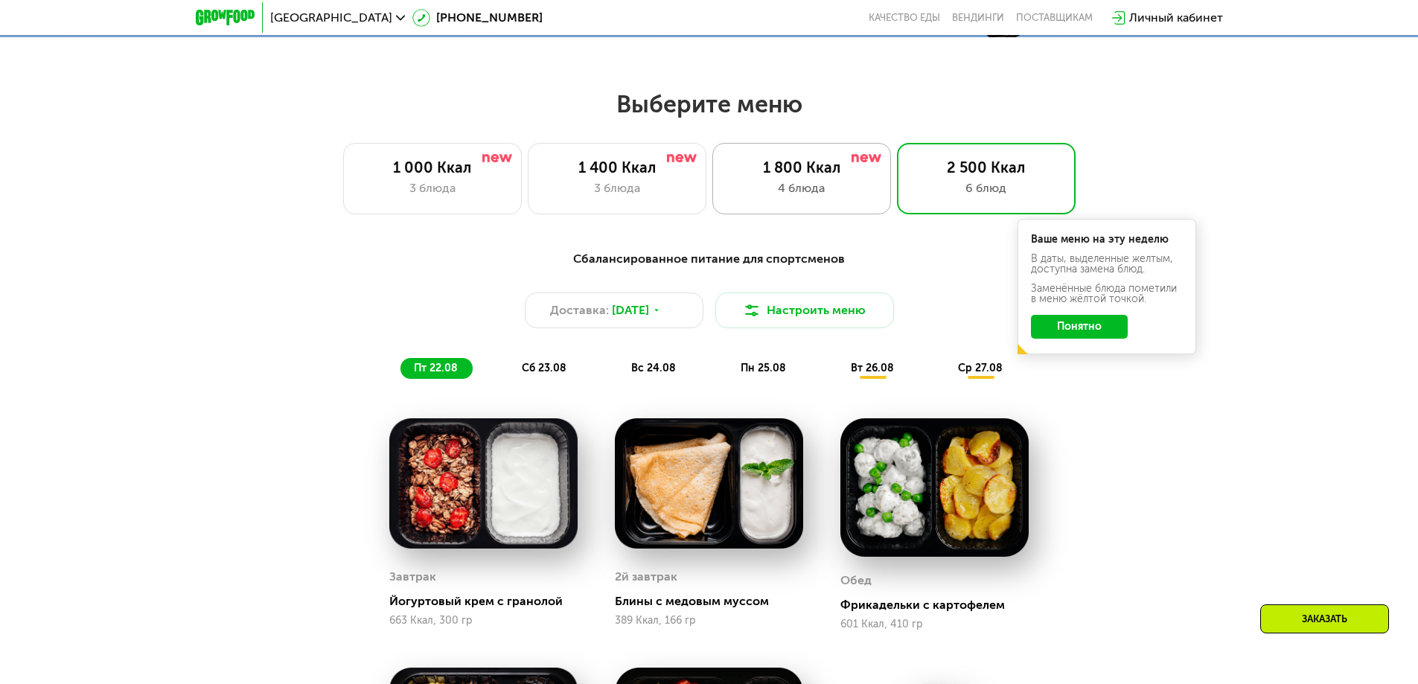  What do you see at coordinates (579, 310) in the screenshot?
I see `span: Доставка:` at bounding box center [579, 310].